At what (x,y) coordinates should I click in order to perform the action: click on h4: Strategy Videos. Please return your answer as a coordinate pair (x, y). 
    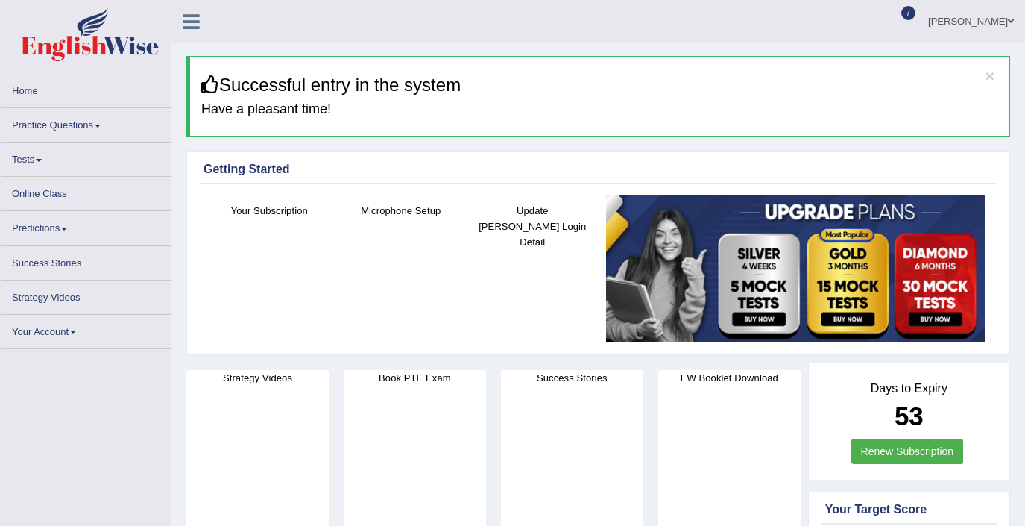
    Looking at the image, I should click on (257, 377).